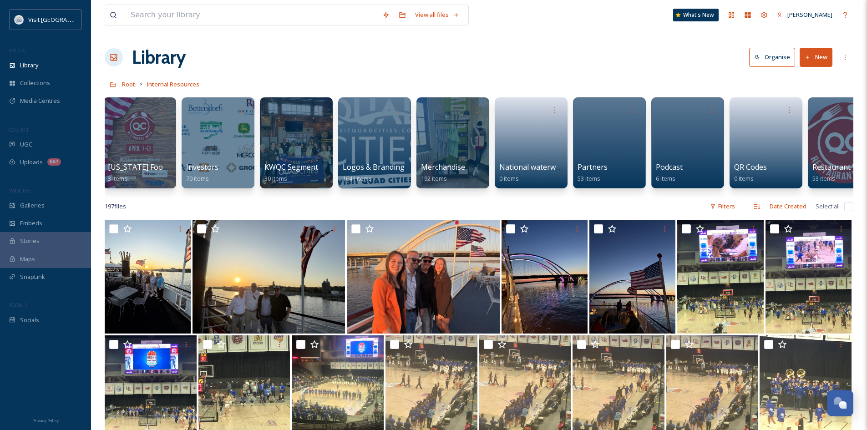 Image resolution: width=867 pixels, height=430 pixels. I want to click on a: Logos & Branding1641 items, so click(374, 173).